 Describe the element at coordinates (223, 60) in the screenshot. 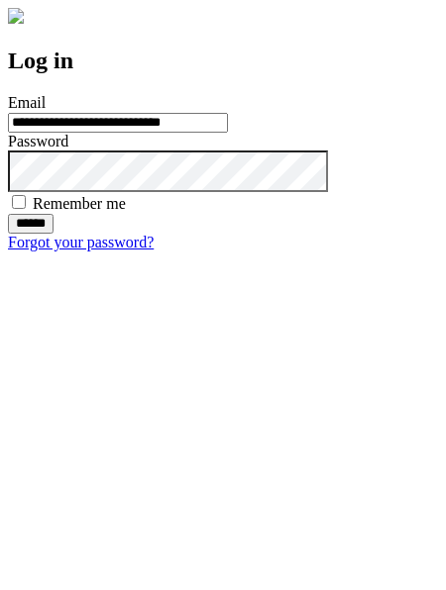

I see `h2: Log in` at that location.